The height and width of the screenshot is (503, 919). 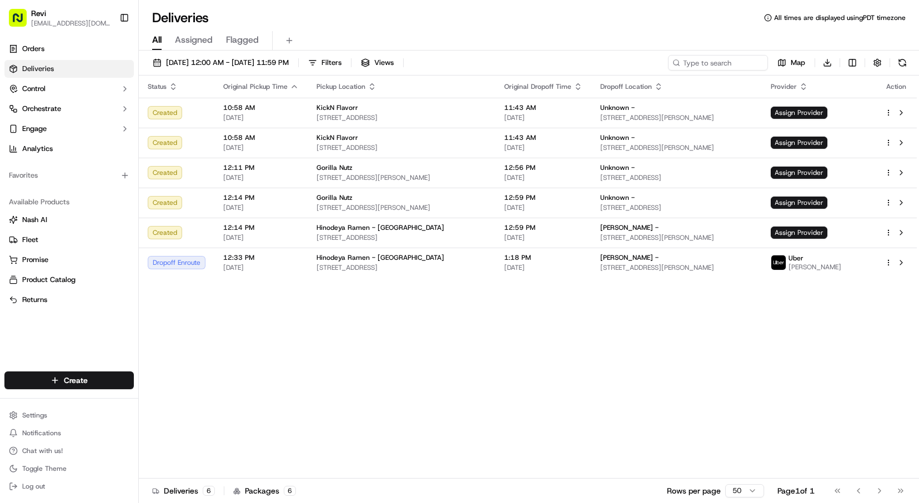 I want to click on button: Notifications, so click(x=69, y=433).